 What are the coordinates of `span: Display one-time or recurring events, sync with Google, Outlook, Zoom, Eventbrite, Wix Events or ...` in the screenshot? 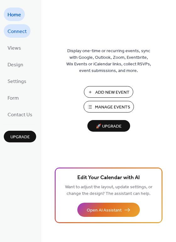 It's located at (109, 61).